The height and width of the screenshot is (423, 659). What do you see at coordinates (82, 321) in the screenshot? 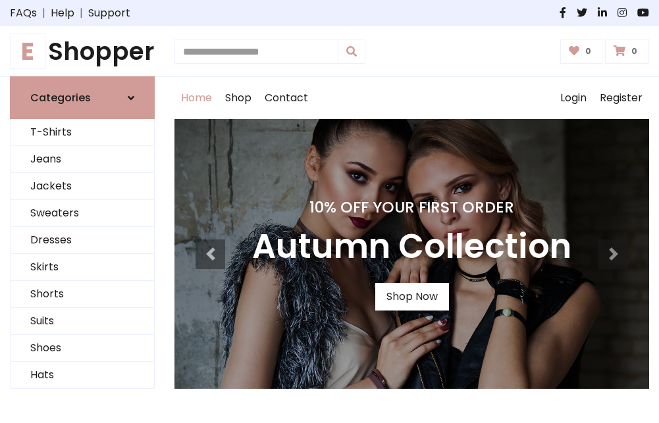
I see `a: Suits` at bounding box center [82, 321].